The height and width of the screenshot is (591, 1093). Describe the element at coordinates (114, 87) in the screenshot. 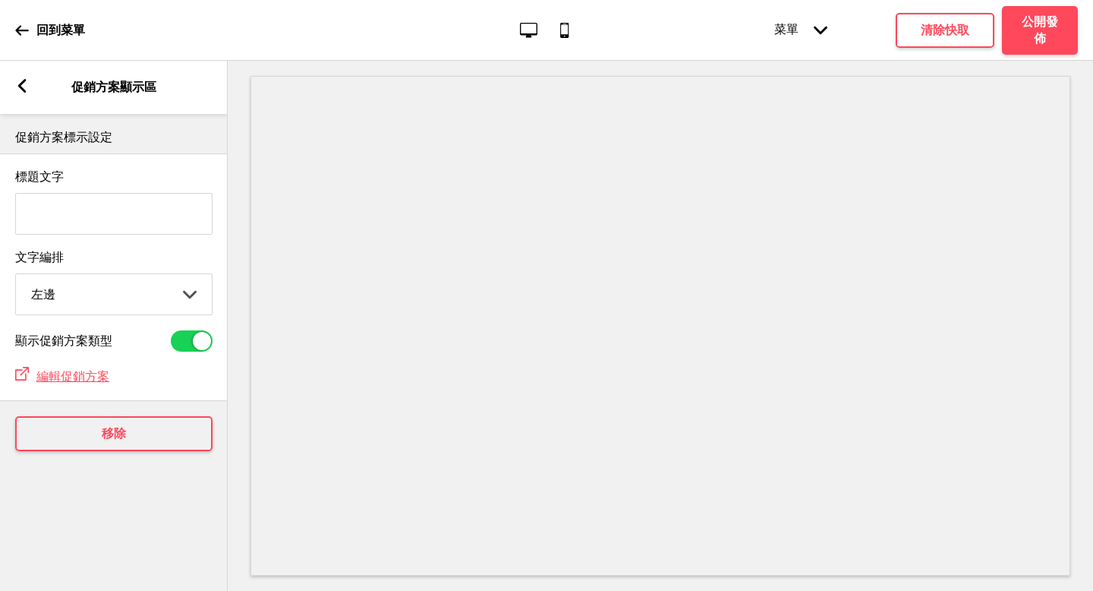

I see `p: 促銷方案顯示區` at that location.